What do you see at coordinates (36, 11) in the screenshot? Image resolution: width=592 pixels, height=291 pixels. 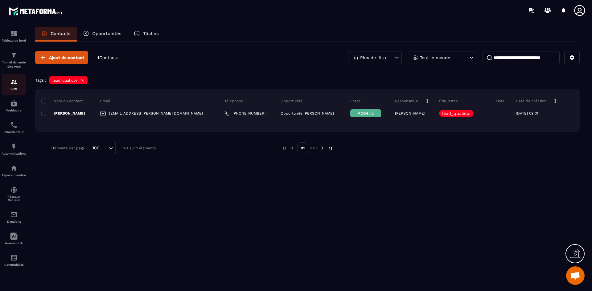 I see `img: logo` at bounding box center [36, 11].